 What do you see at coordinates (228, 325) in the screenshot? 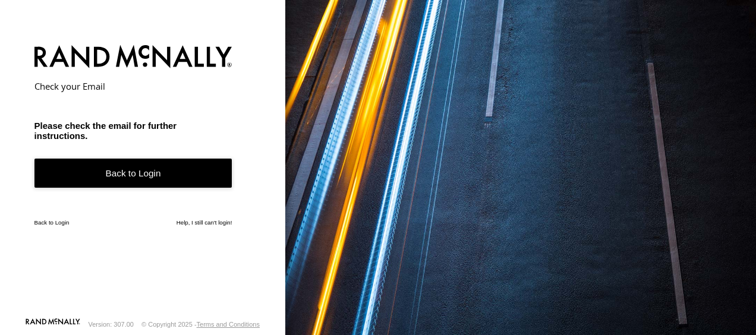
I see `a: Terms and Conditions` at bounding box center [228, 325].